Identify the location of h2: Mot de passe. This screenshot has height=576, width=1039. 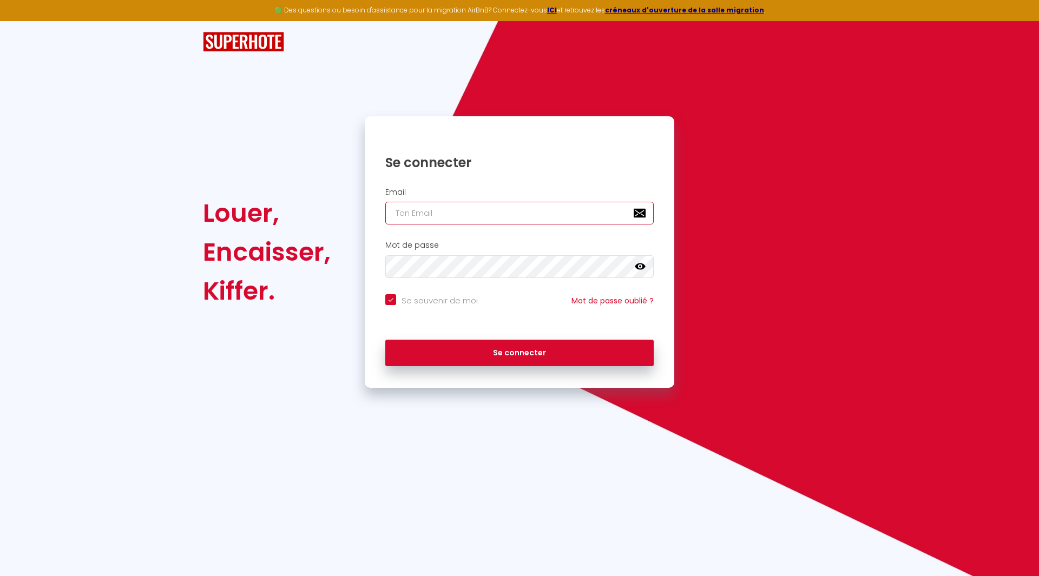
(520, 245).